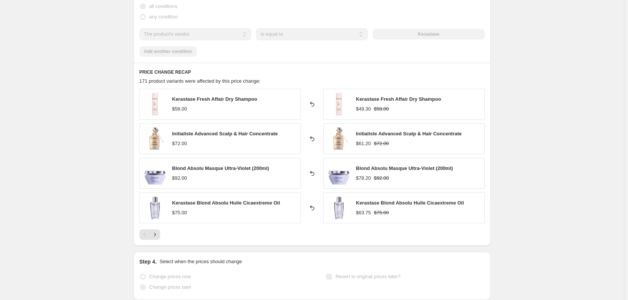 This screenshot has width=628, height=300. I want to click on span: all conditions, so click(163, 6).